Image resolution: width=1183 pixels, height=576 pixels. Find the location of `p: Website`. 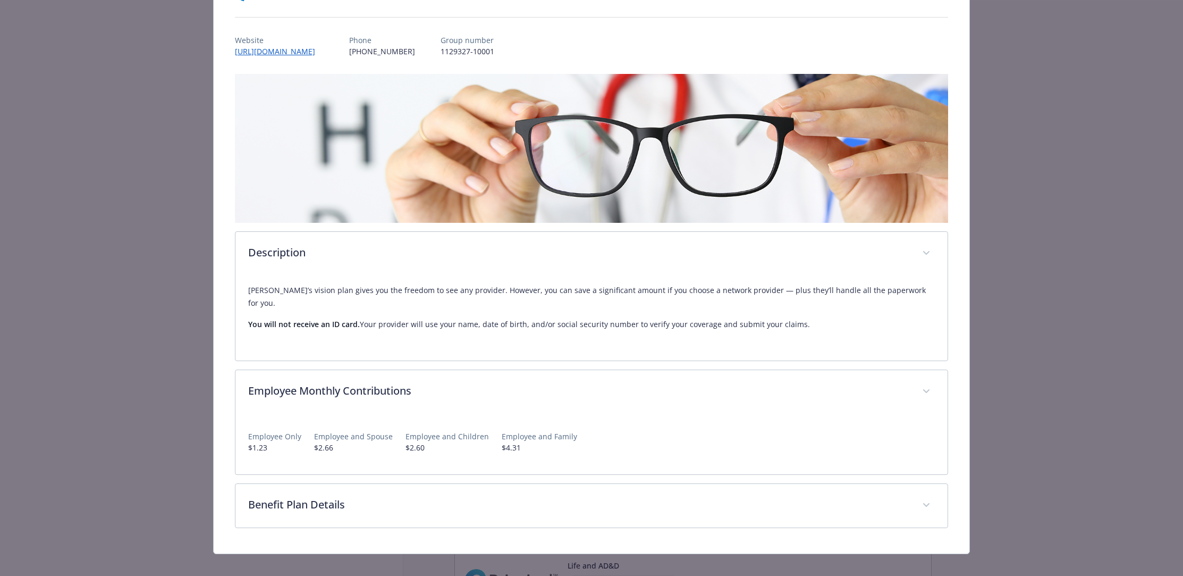

p: Website is located at coordinates (279, 40).